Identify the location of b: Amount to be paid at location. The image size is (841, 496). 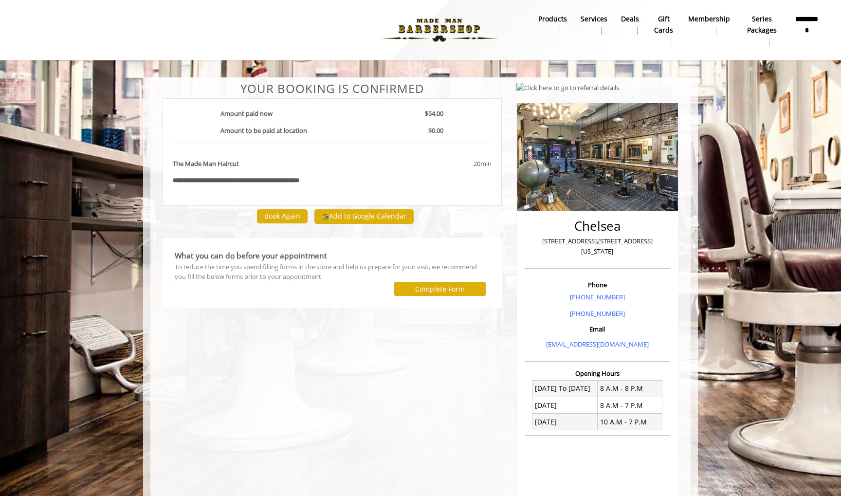
(264, 130).